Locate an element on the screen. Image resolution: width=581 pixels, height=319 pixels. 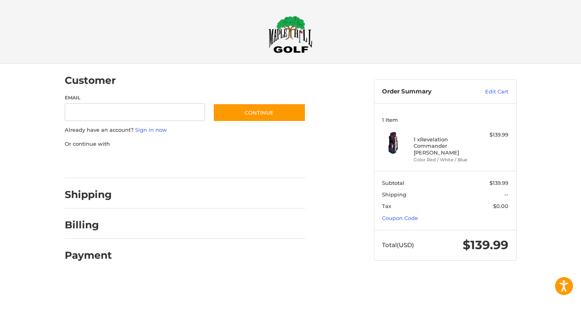
button: Continue is located at coordinates (259, 113).